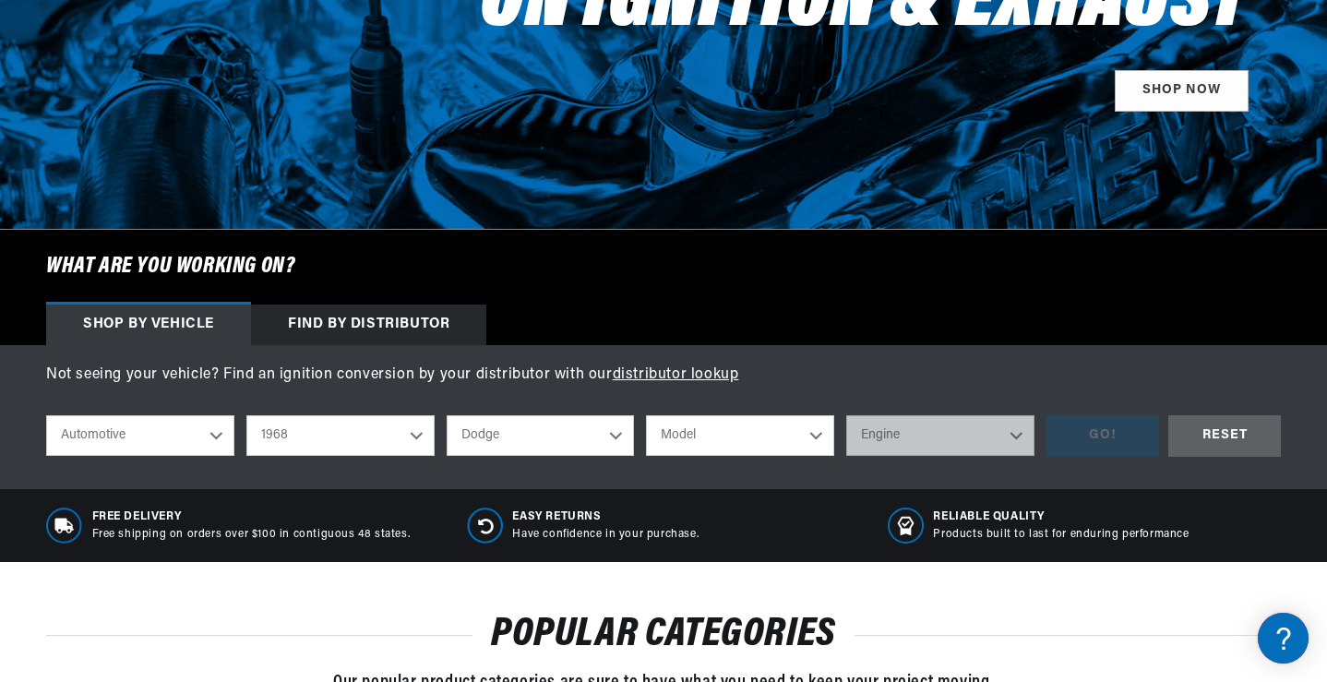  What do you see at coordinates (940, 435) in the screenshot?
I see `select: Engine` at bounding box center [940, 435].